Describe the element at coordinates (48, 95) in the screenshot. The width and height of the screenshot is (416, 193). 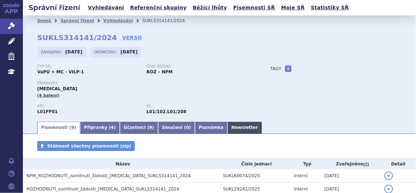
I see `span: (4 balení)` at that location.